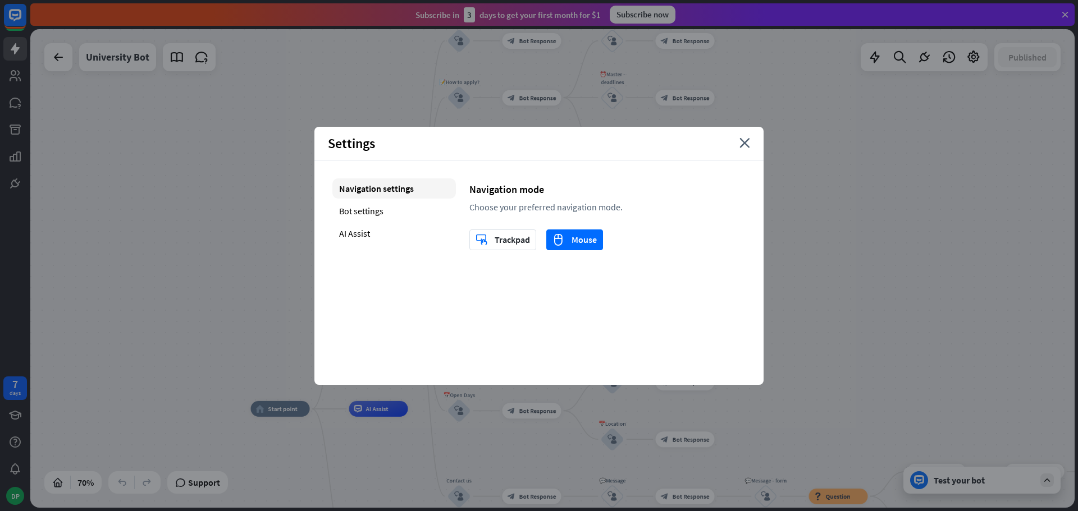  Describe the element at coordinates (502, 240) in the screenshot. I see `div: Trackpad` at that location.